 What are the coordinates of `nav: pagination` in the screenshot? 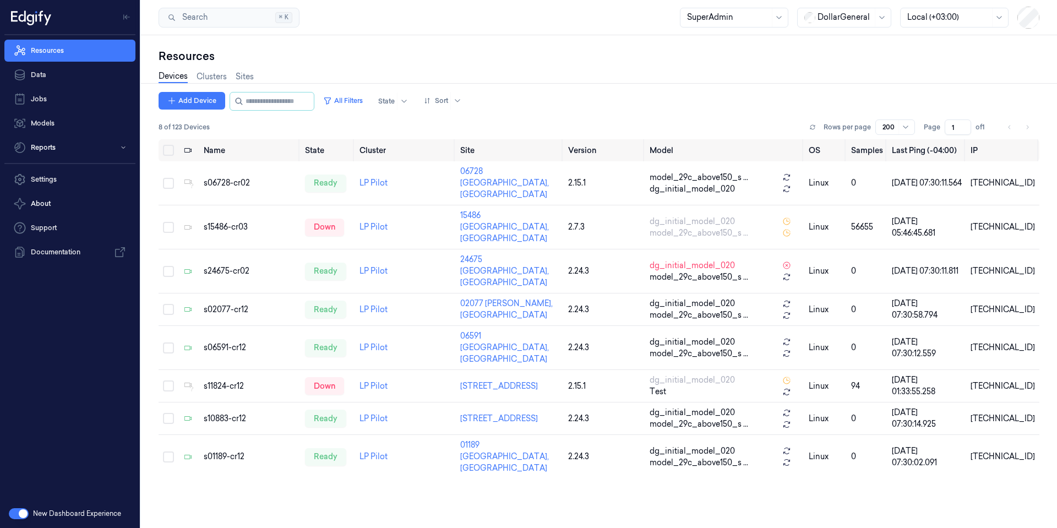 It's located at (1019, 127).